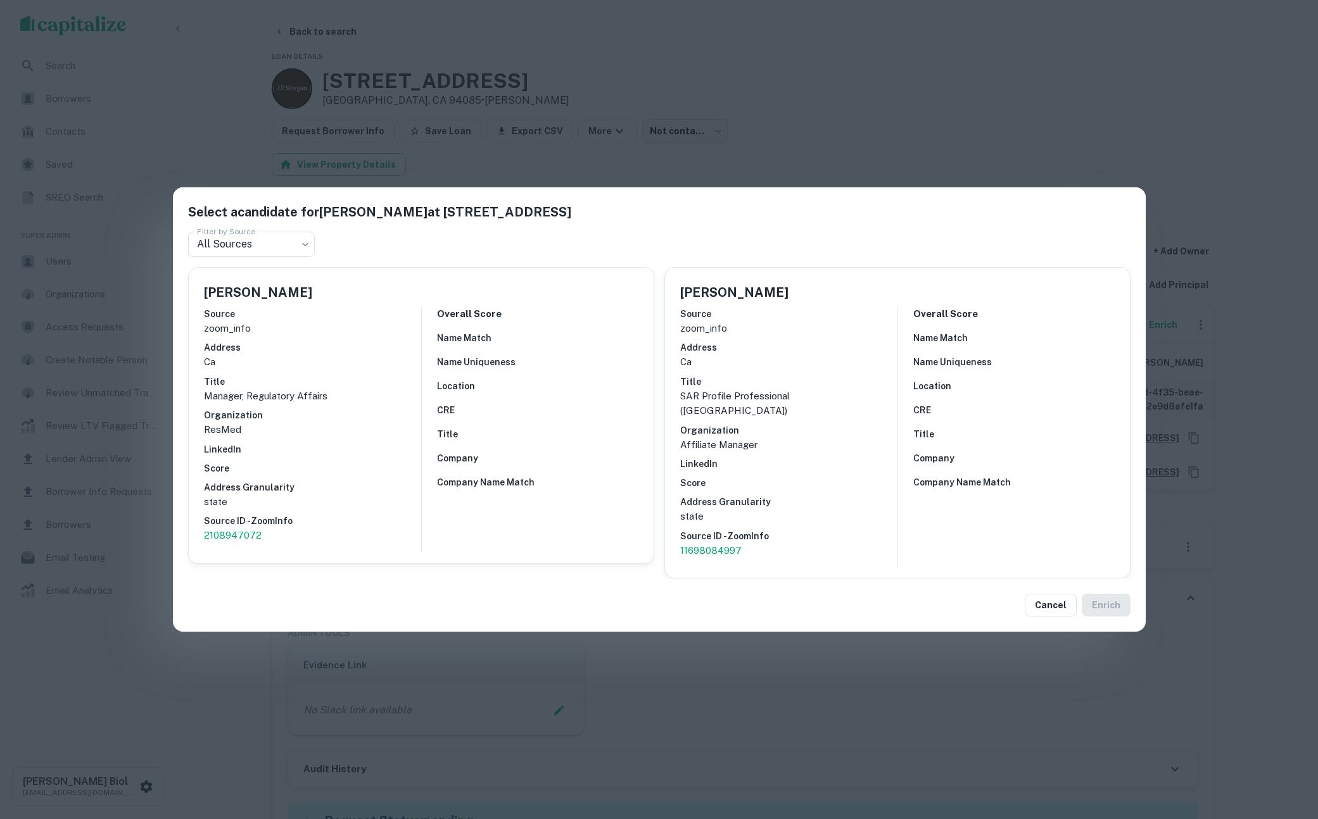 Image resolution: width=1318 pixels, height=819 pixels. What do you see at coordinates (1051, 605) in the screenshot?
I see `button: Cancel` at bounding box center [1051, 605].